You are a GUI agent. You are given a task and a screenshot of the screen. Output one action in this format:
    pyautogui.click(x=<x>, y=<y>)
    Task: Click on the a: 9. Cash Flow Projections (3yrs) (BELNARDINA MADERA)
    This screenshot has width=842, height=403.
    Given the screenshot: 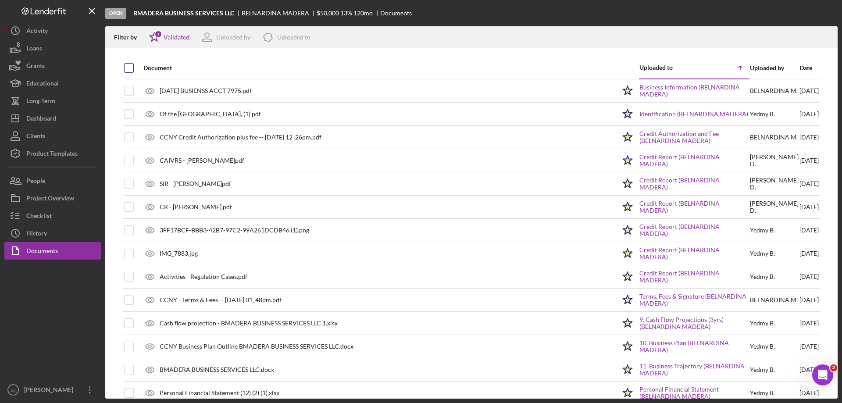 What is the action you would take?
    pyautogui.click(x=695, y=323)
    